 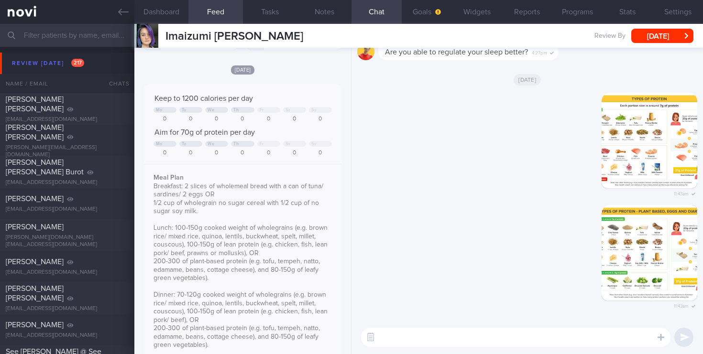 What do you see at coordinates (539, 52) in the screenshot?
I see `span: 4:27pm` at bounding box center [539, 52].